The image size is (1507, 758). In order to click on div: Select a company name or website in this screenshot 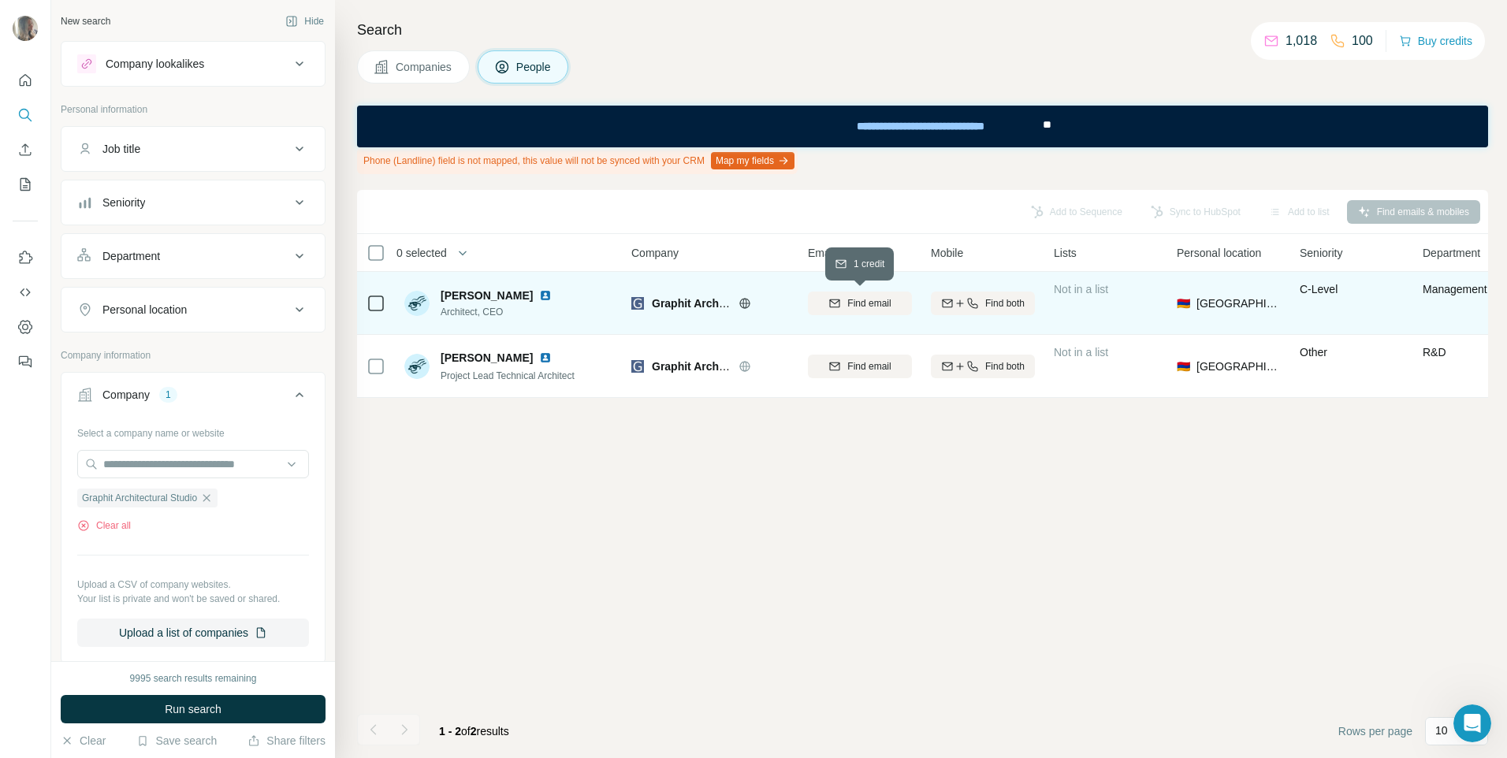, I will do `click(193, 430)`.